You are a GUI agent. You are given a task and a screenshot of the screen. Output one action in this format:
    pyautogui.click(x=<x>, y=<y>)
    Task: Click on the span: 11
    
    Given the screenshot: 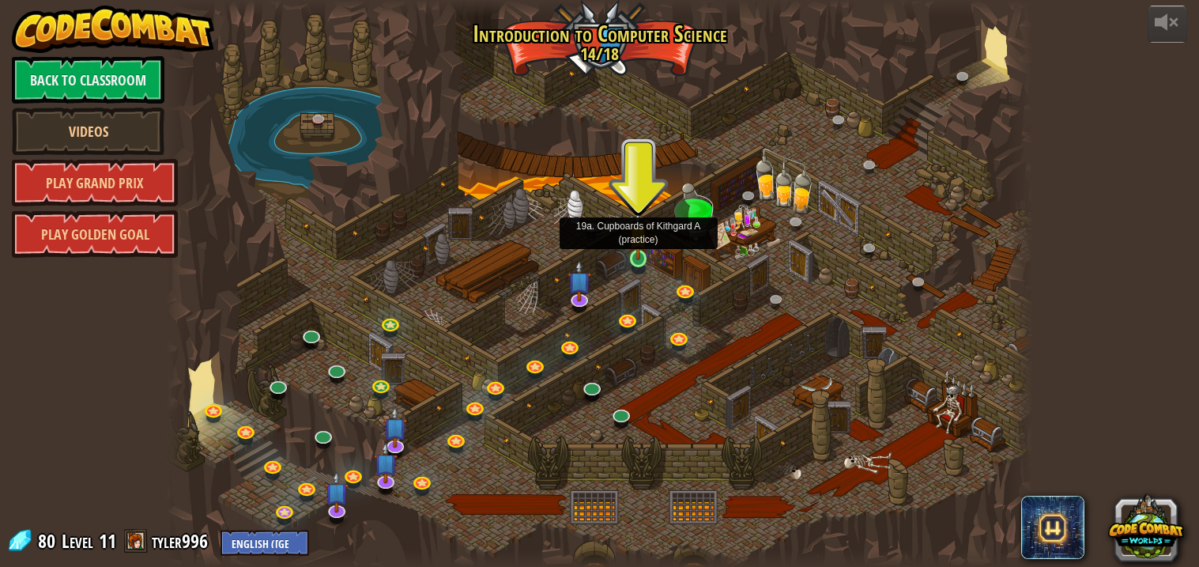 What is the action you would take?
    pyautogui.click(x=108, y=541)
    